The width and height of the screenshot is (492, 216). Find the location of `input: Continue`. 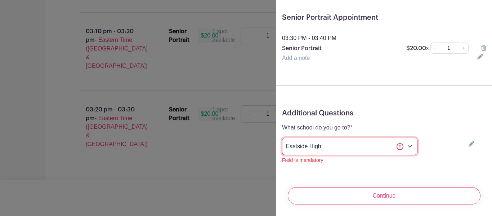

input: Continue is located at coordinates (384, 196).